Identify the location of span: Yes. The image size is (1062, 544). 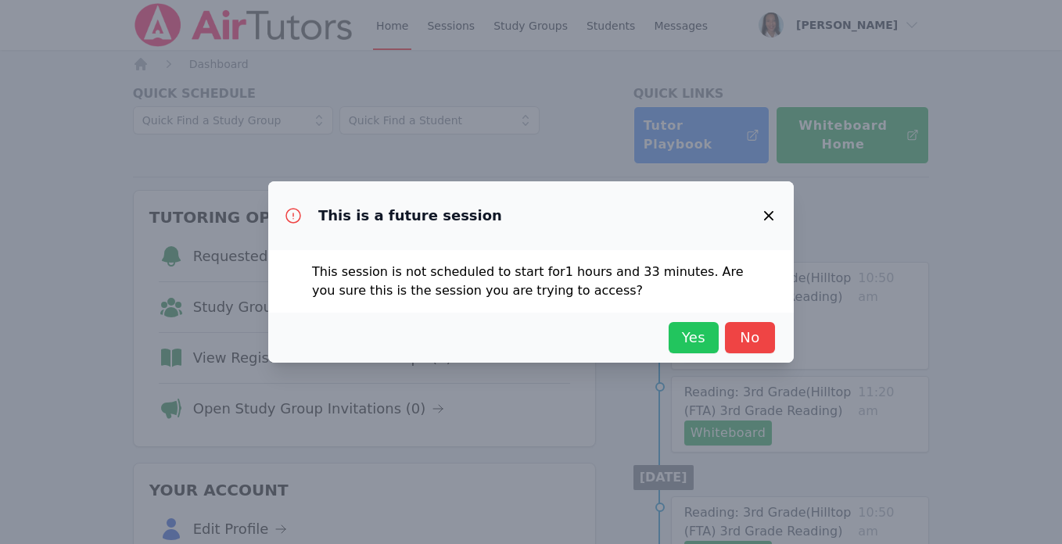
(694, 338).